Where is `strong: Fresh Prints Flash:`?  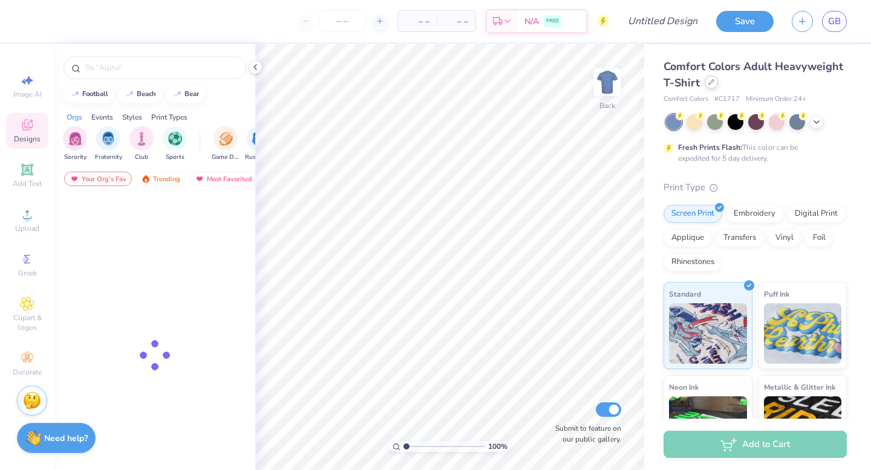 strong: Fresh Prints Flash: is located at coordinates (710, 148).